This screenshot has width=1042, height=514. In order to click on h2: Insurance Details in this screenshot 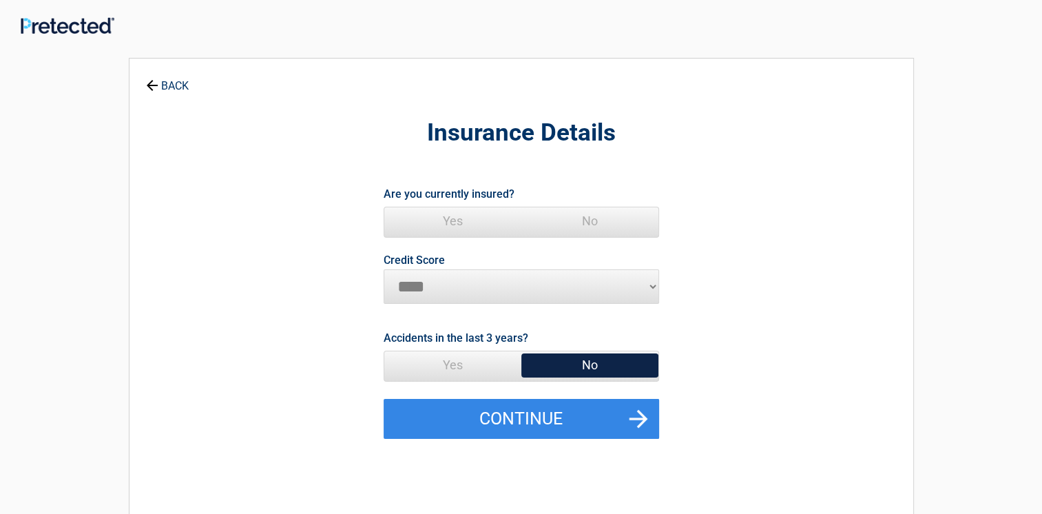, I will do `click(521, 133)`.